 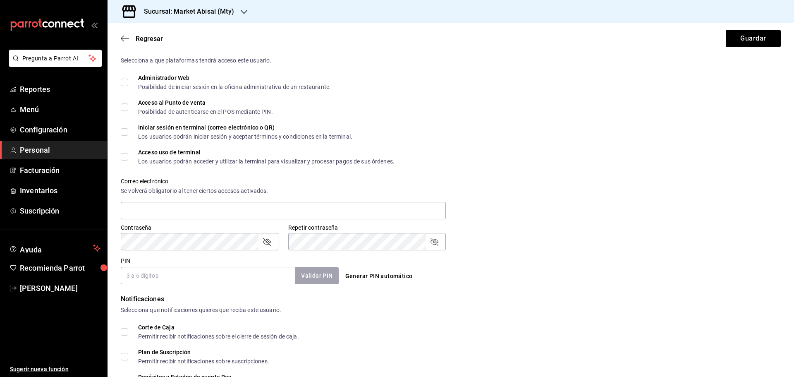 What do you see at coordinates (451, 60) in the screenshot?
I see `div: Selecciona a que plataformas tendrá acceso este usuario.` at bounding box center [451, 60].